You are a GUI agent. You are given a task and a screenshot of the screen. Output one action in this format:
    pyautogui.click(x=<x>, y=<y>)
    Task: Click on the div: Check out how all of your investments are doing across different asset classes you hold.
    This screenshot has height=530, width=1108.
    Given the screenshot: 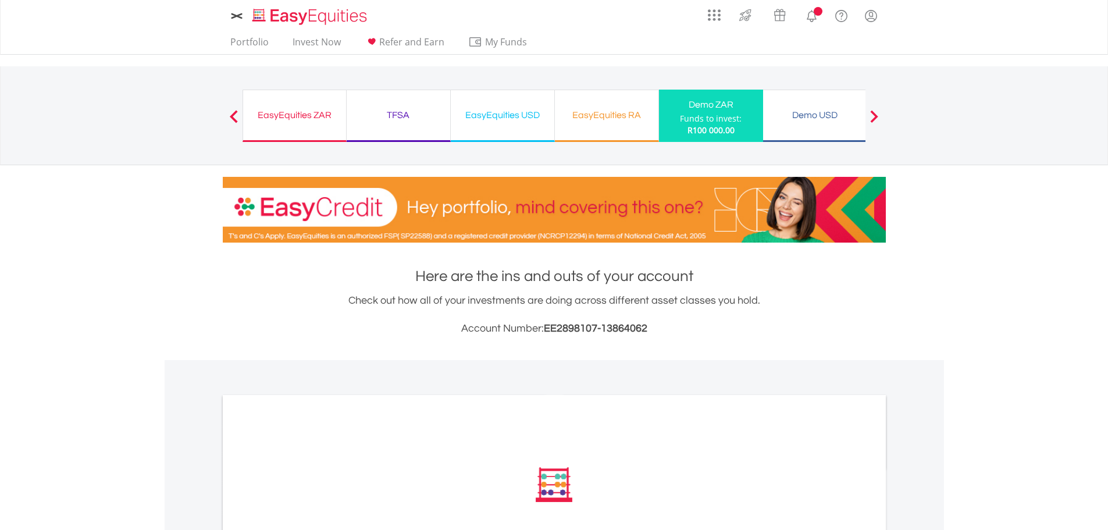 What is the action you would take?
    pyautogui.click(x=554, y=315)
    